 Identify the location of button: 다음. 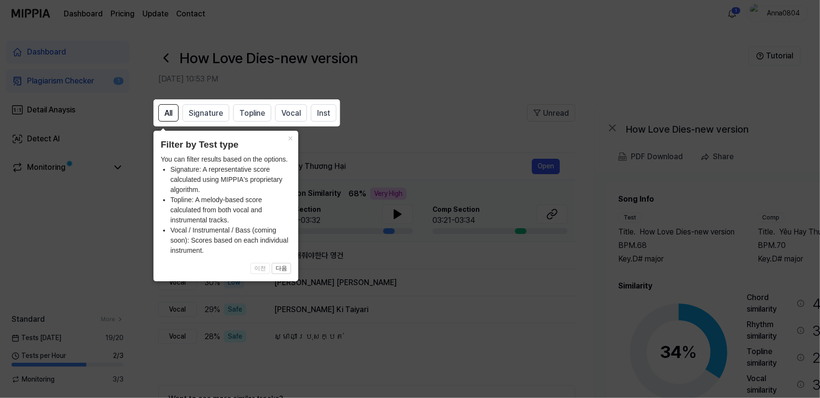
(281, 269).